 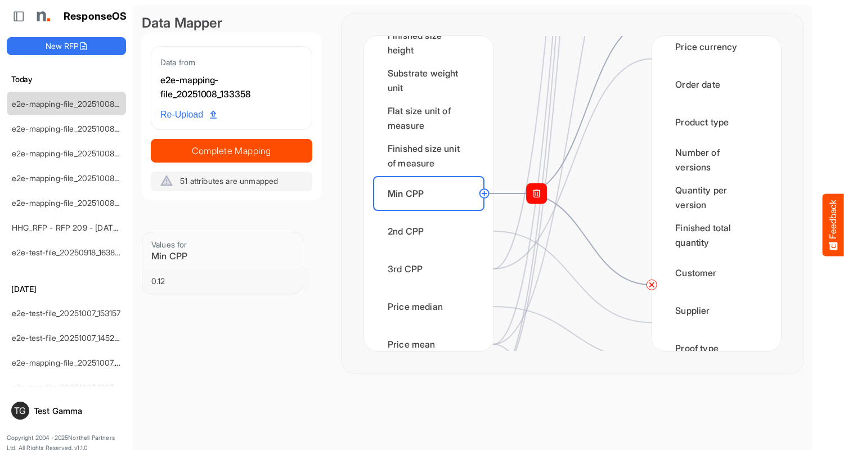 I want to click on div: Substrate weight unit, so click(x=429, y=80).